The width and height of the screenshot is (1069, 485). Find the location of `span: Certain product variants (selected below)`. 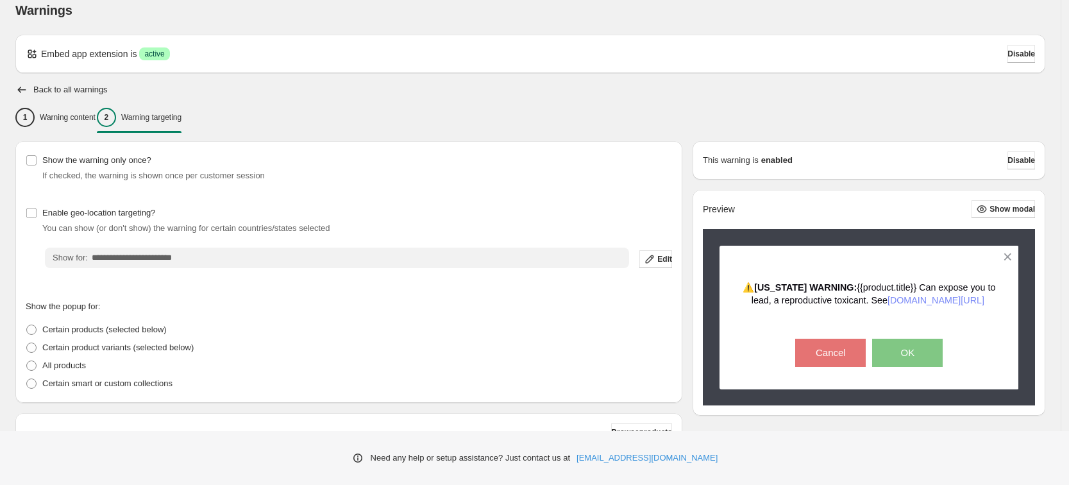

span: Certain product variants (selected below) is located at coordinates (118, 347).